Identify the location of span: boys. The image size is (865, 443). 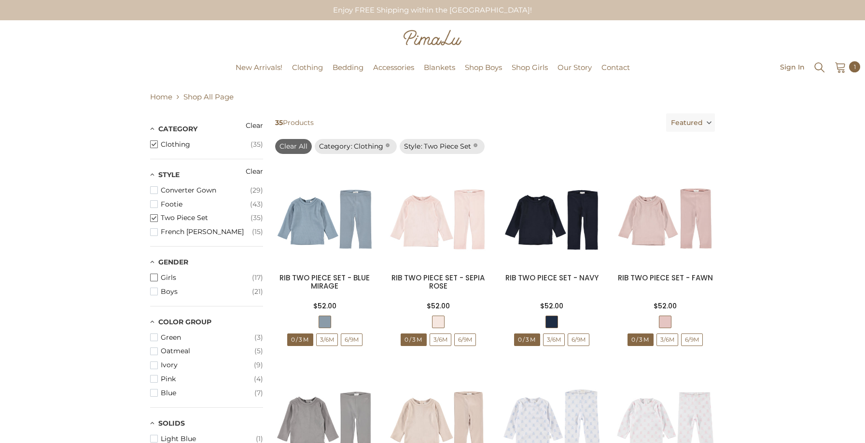
(206, 291).